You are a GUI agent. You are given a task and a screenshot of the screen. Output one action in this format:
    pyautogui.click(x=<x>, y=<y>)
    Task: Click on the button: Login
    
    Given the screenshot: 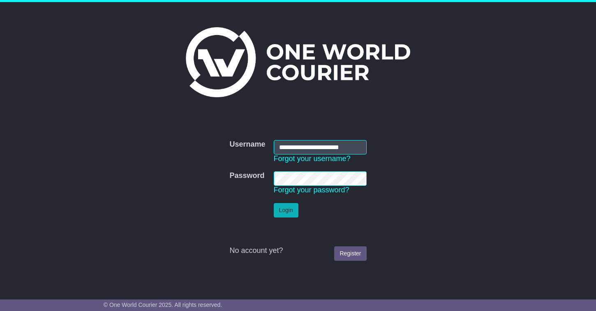 What is the action you would take?
    pyautogui.click(x=286, y=210)
    